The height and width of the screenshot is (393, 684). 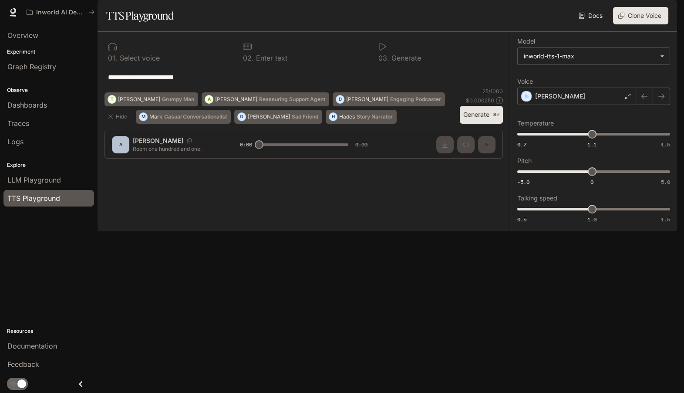 What do you see at coordinates (305, 117) in the screenshot?
I see `p: Sad Friend` at bounding box center [305, 117].